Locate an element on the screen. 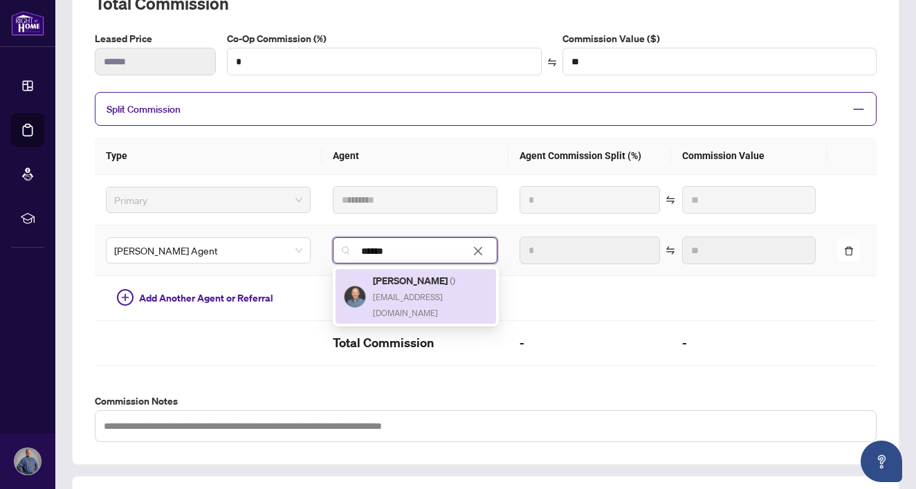 The image size is (916, 489). h2: Total Commission is located at coordinates (415, 343).